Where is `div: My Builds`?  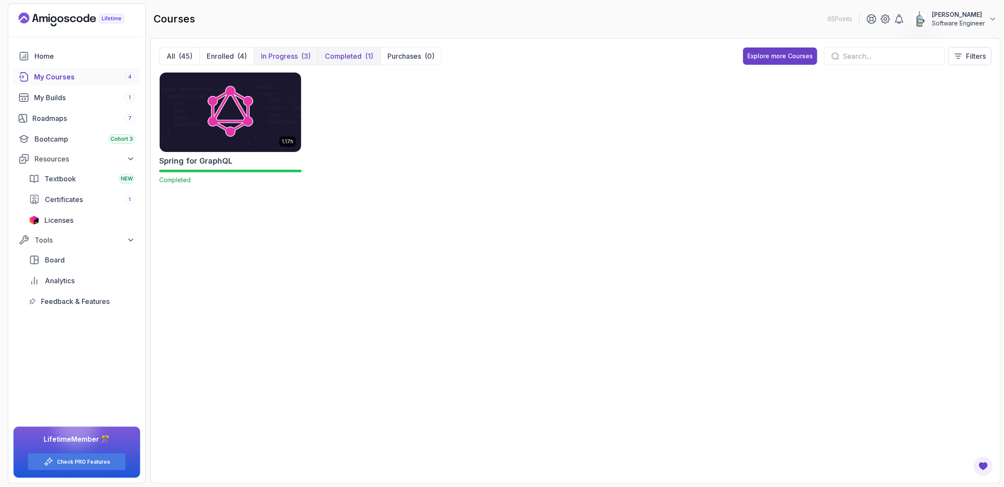 div: My Builds is located at coordinates (85, 98).